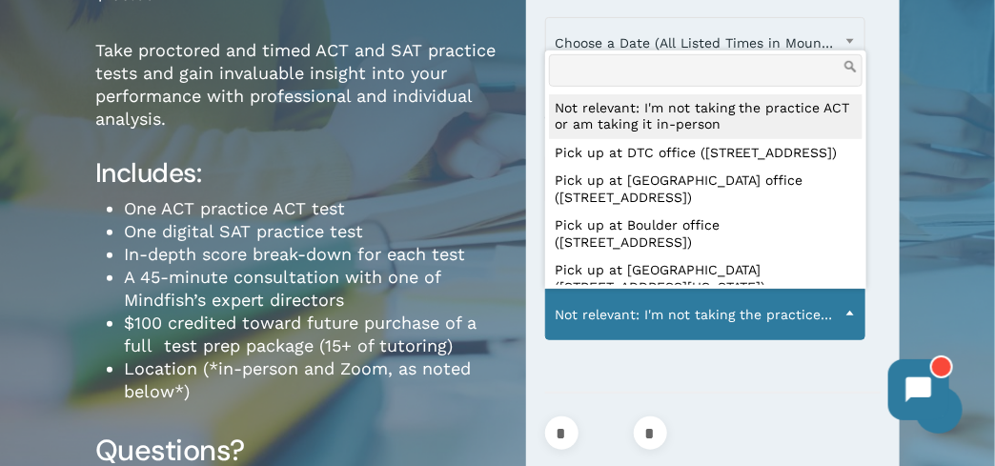 The height and width of the screenshot is (466, 995). I want to click on span: Not relevant: I'm not taking the practice ACT or am taking it in-person, so click(705, 315).